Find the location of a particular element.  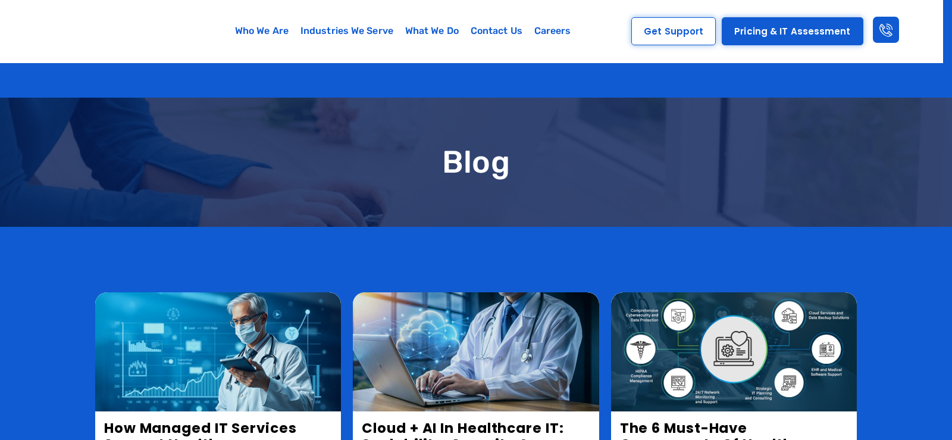

a: Get Support is located at coordinates (674, 31).